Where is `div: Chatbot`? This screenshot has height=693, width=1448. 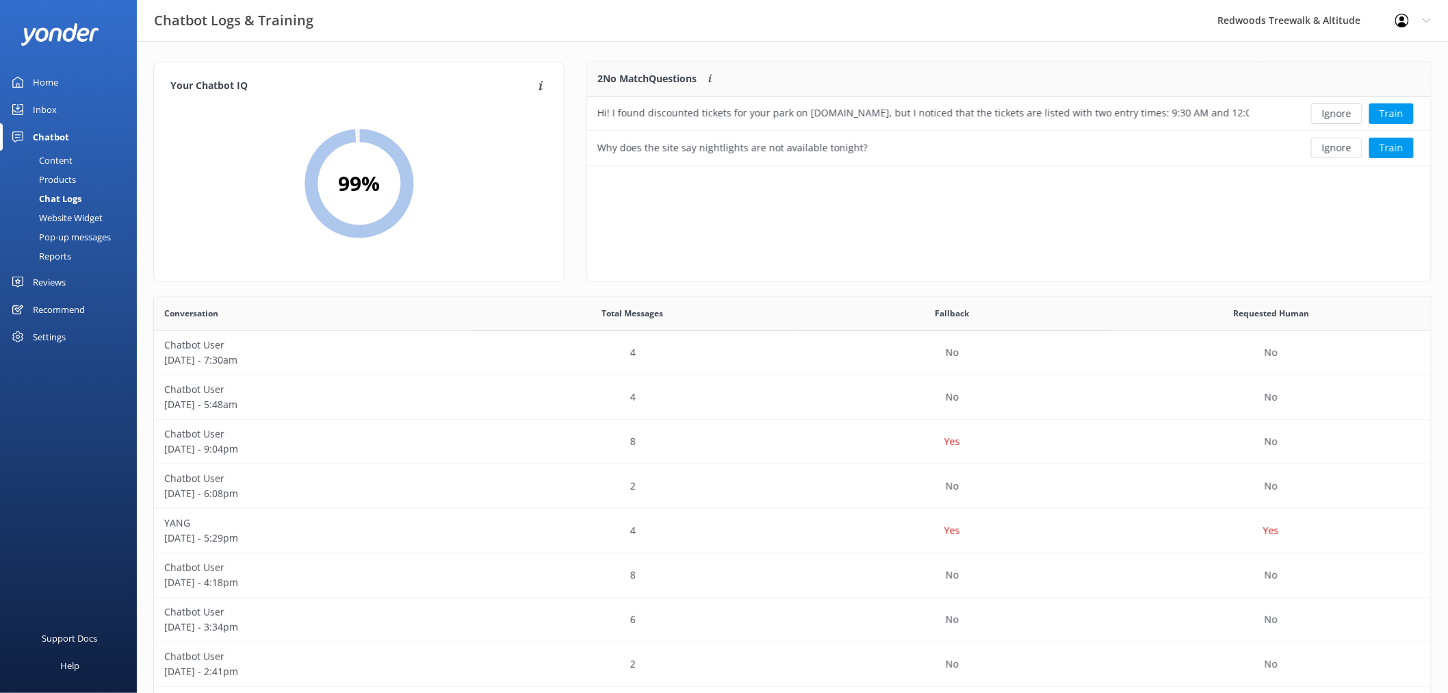 div: Chatbot is located at coordinates (51, 137).